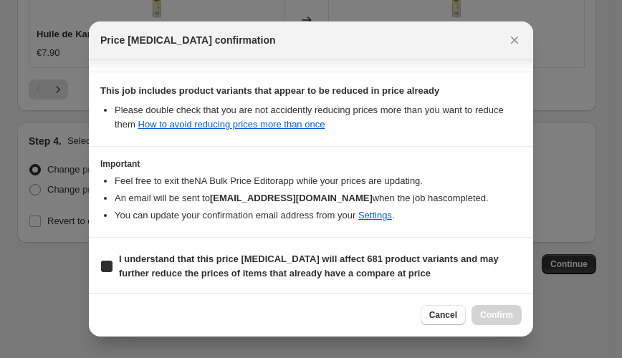 The width and height of the screenshot is (622, 358). What do you see at coordinates (514, 40) in the screenshot?
I see `button: Close` at bounding box center [514, 40].